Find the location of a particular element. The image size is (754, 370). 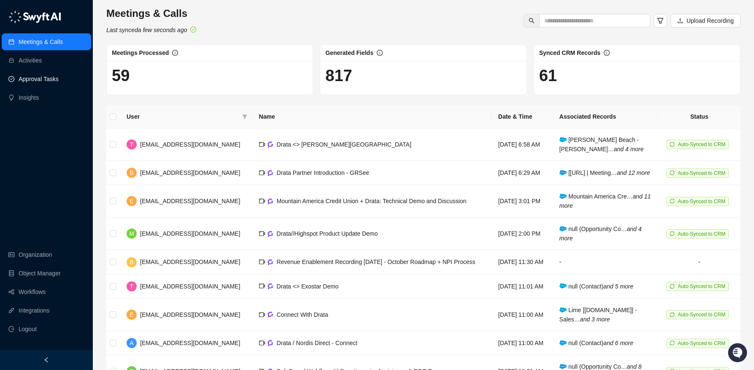

i: and 6 more is located at coordinates (618, 343).